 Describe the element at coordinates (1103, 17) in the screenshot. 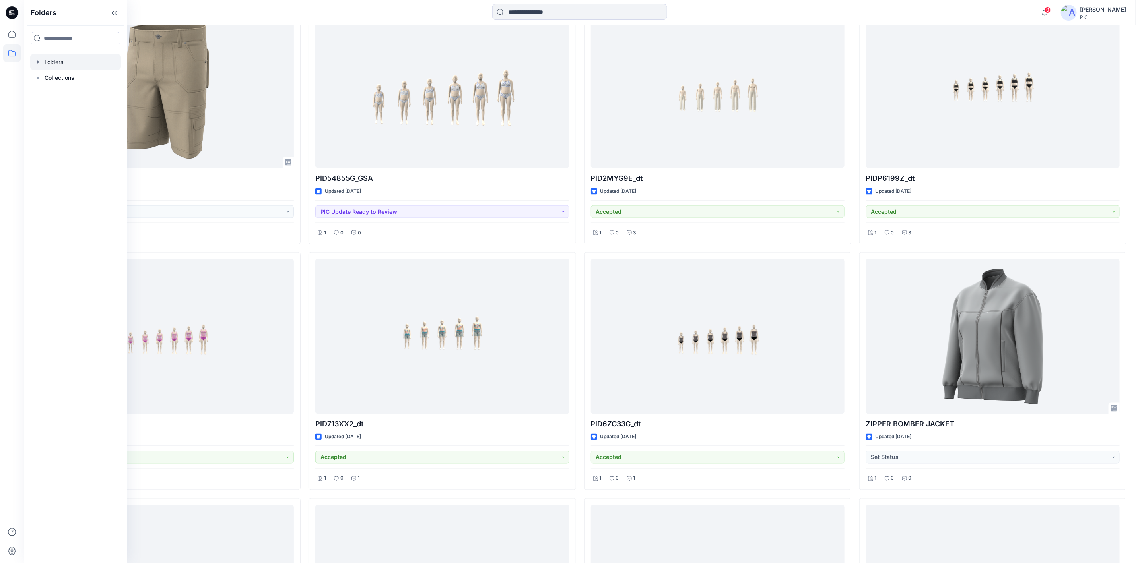

I see `div: PIC` at that location.